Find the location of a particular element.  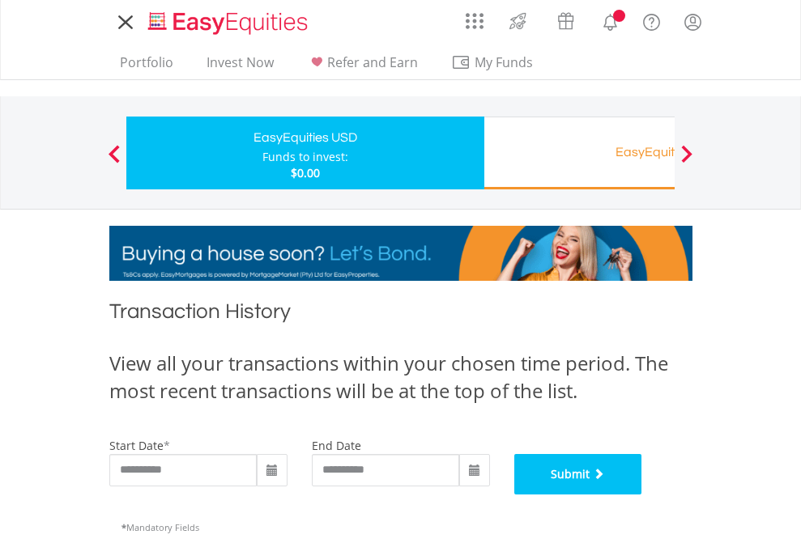

button: Previous is located at coordinates (114, 161).